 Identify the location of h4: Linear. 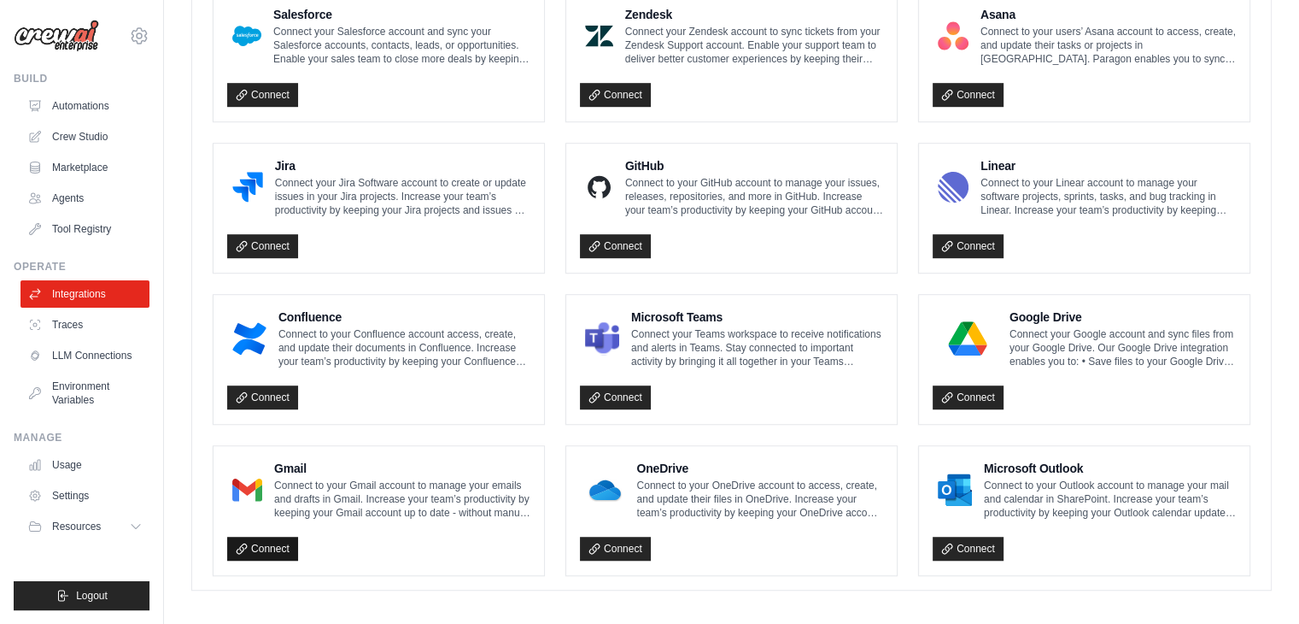
(1108, 166).